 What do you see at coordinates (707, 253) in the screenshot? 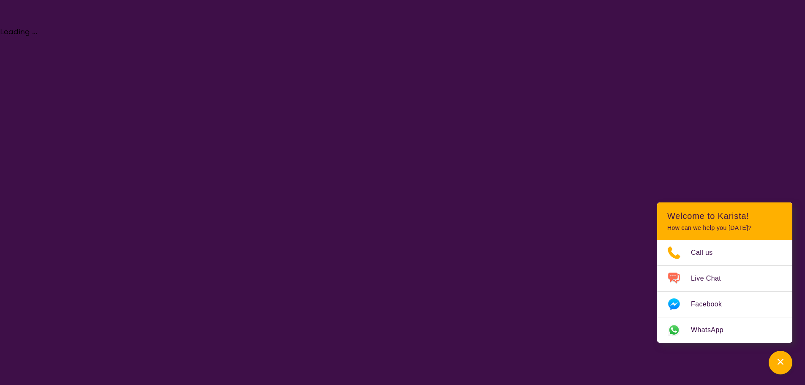
I see `span: Call us` at bounding box center [707, 253].